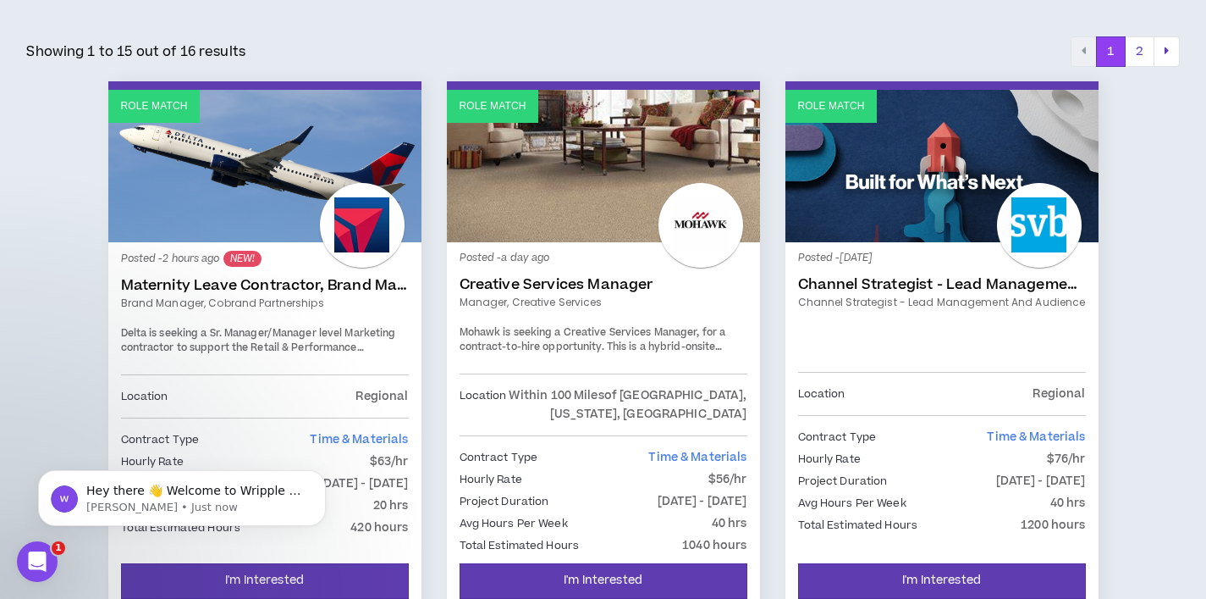 The image size is (1206, 599). What do you see at coordinates (183, 57) in the screenshot?
I see `p: Hey there 👋 Welcome to Wripple 🙌 Take a look around! If you have any questions, just reply to thi...` at bounding box center [183, 57].